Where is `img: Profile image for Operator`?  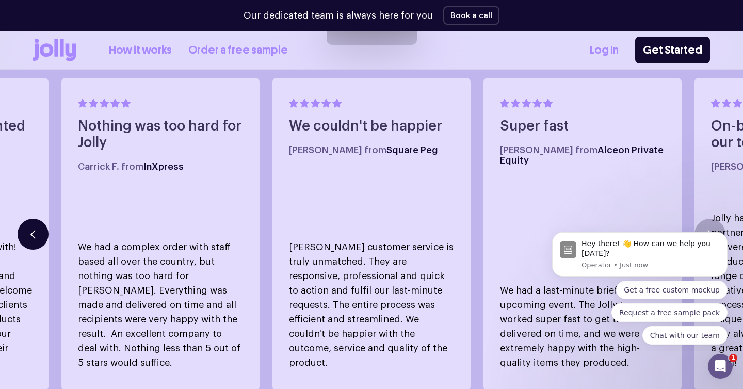 img: Profile image for Operator is located at coordinates (31, 27).